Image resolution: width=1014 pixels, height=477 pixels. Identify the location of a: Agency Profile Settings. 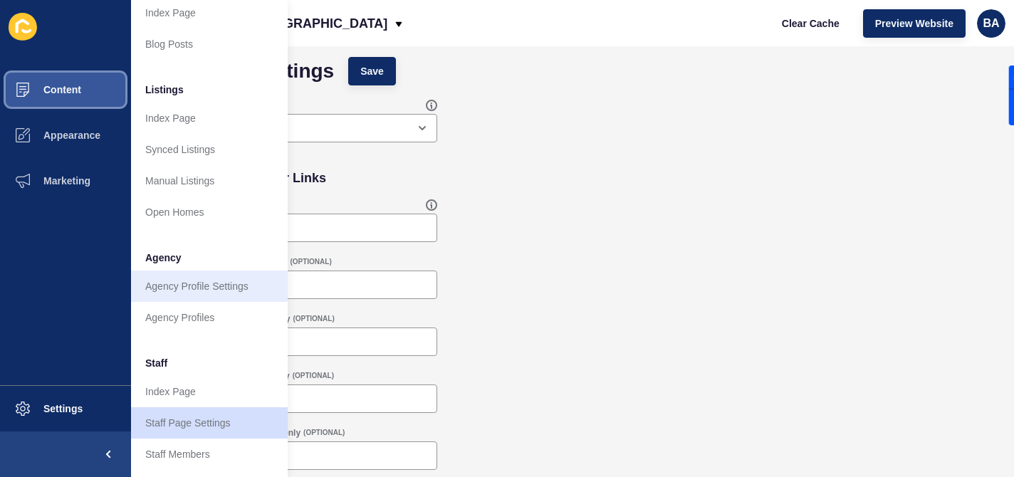
(209, 286).